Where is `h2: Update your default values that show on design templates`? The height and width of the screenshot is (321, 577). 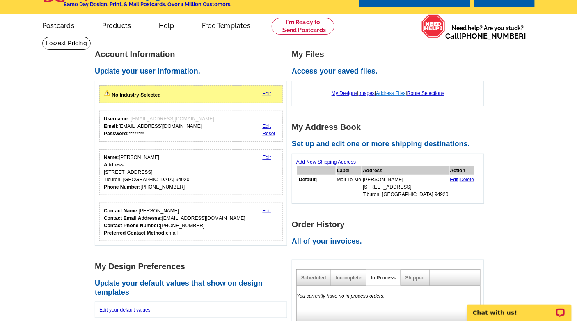 h2: Update your default values that show on design templates is located at coordinates (193, 287).